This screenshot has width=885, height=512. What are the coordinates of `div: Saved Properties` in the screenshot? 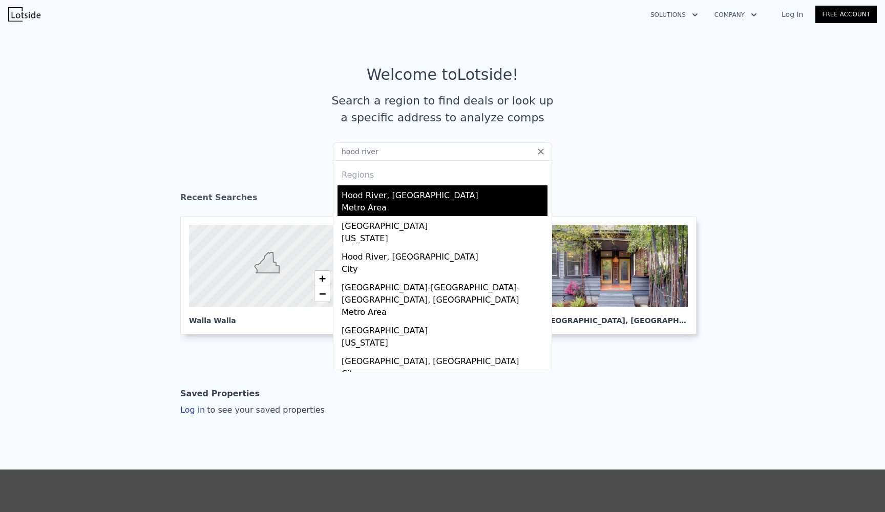 It's located at (220, 394).